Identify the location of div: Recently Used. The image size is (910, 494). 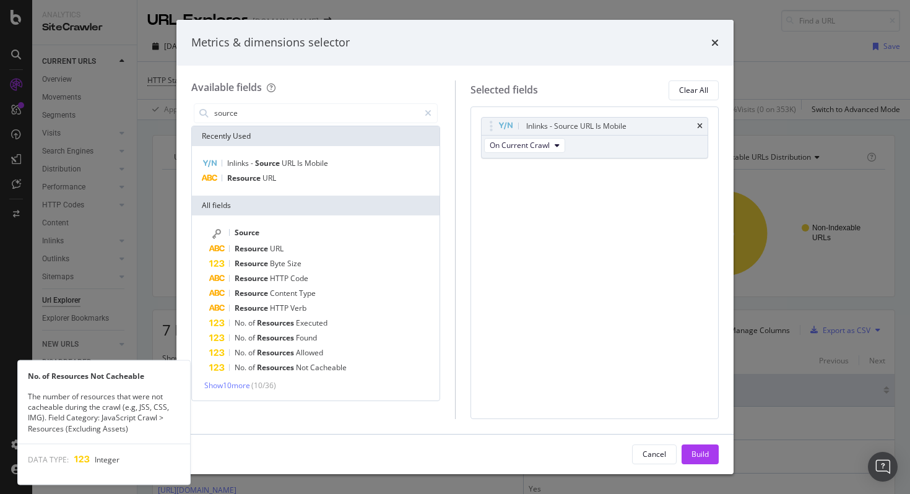
(316, 136).